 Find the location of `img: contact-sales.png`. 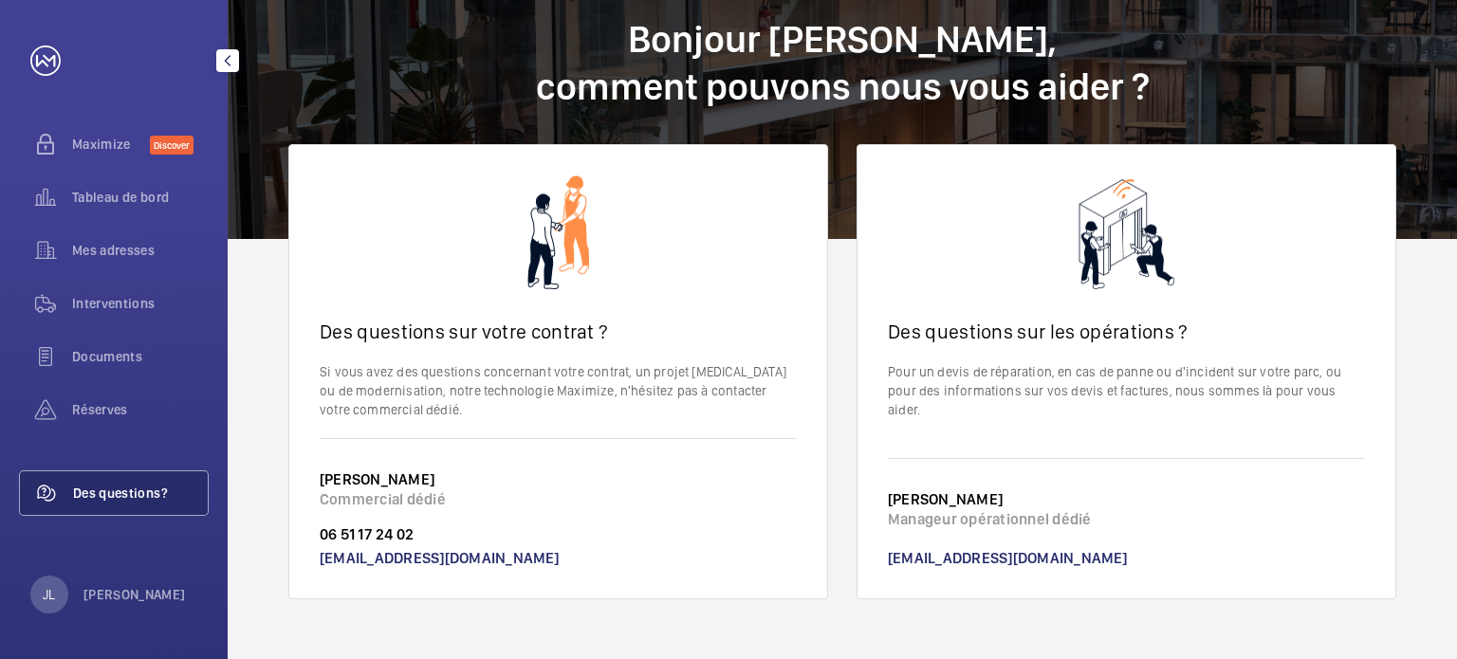

img: contact-sales.png is located at coordinates (558, 232).